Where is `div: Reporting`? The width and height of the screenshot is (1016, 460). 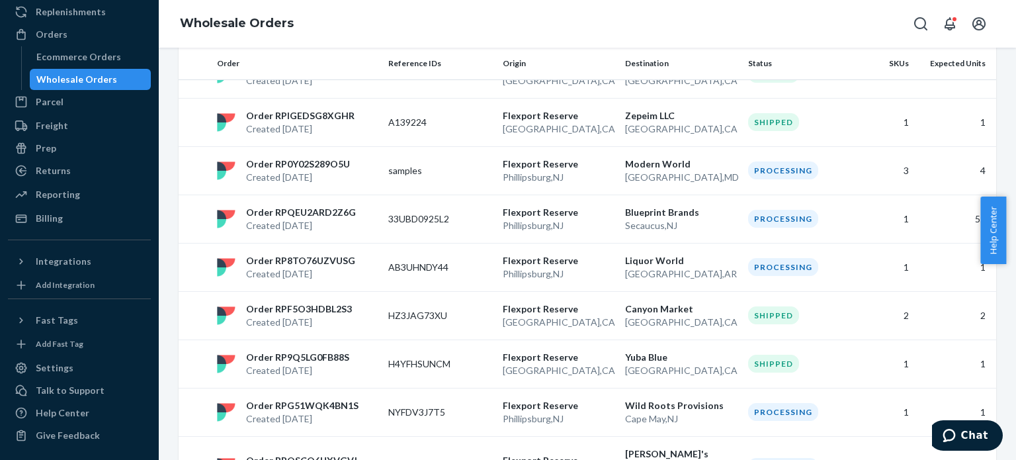
div: Reporting is located at coordinates (58, 194).